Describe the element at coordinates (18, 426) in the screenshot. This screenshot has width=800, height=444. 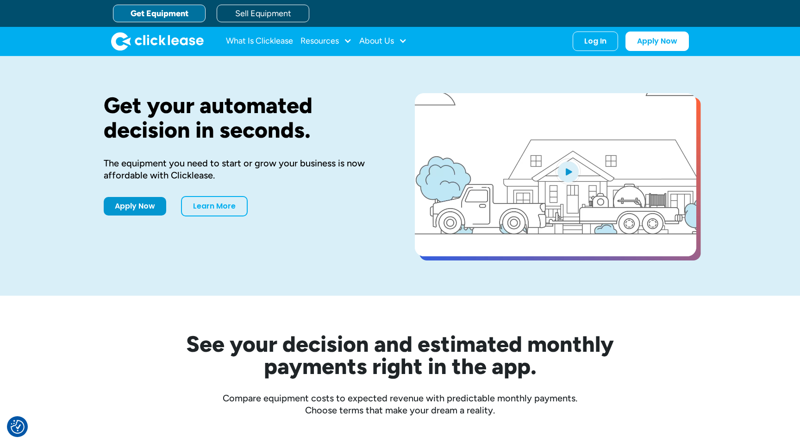
I see `button: Consent Preferences` at that location.